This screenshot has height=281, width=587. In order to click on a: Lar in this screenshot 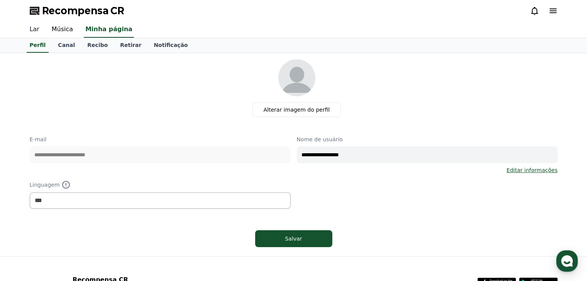, I will do `click(34, 30)`.